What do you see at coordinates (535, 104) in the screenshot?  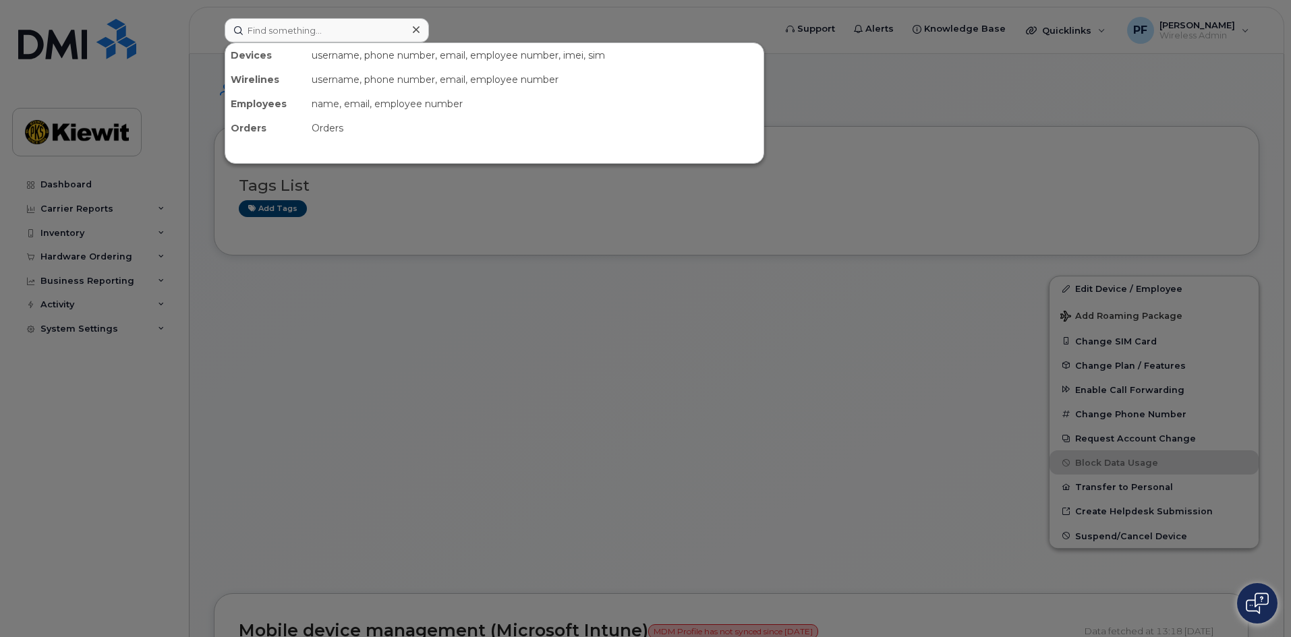 I see `div: name, email, employee number` at bounding box center [535, 104].